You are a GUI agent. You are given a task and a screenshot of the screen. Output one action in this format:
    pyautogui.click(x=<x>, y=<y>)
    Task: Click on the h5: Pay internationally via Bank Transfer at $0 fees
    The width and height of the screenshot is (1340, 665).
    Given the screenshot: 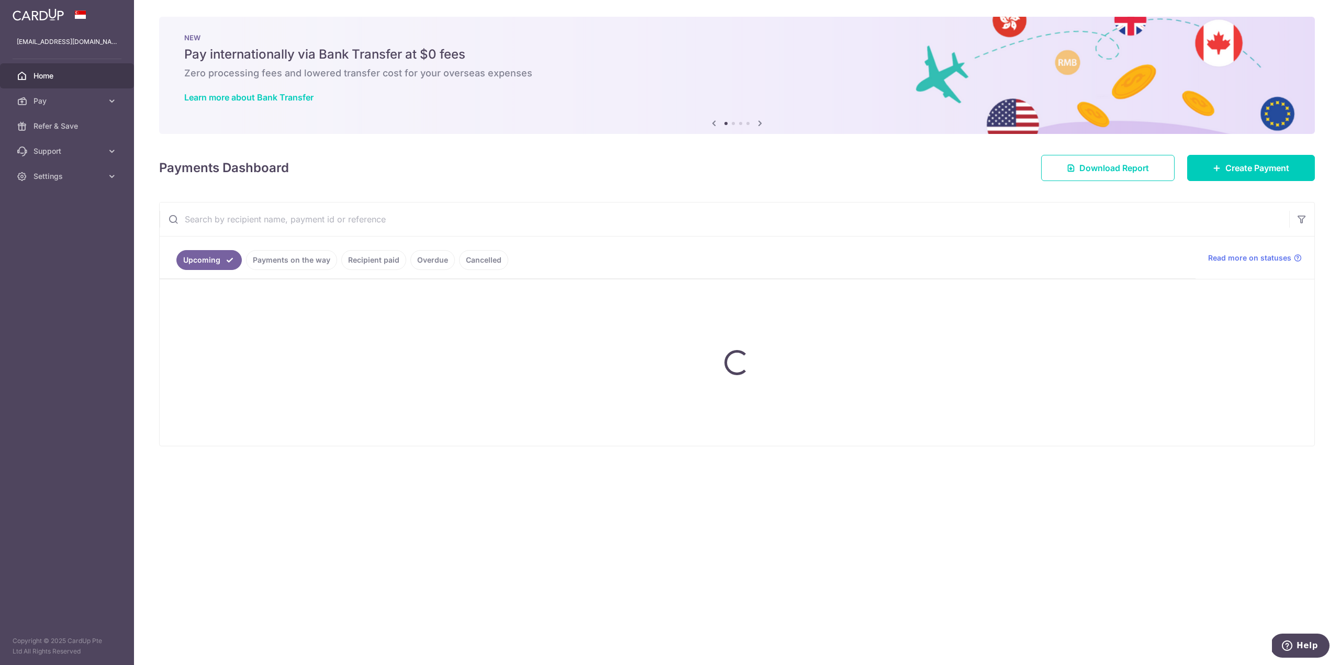 What is the action you would take?
    pyautogui.click(x=737, y=54)
    